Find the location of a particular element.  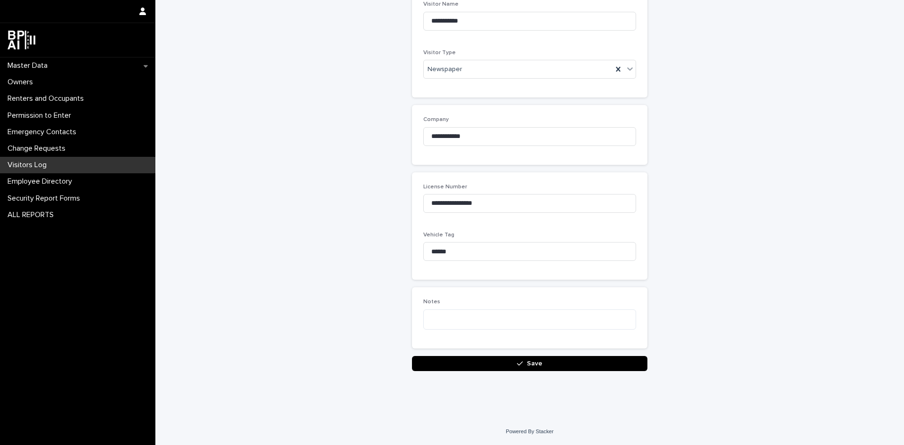

p: Employee Directory is located at coordinates (41, 181).